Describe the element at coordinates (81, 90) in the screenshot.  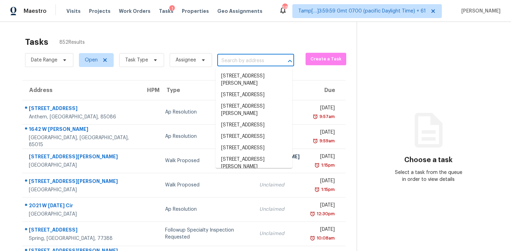
I see `th: Address` at that location.